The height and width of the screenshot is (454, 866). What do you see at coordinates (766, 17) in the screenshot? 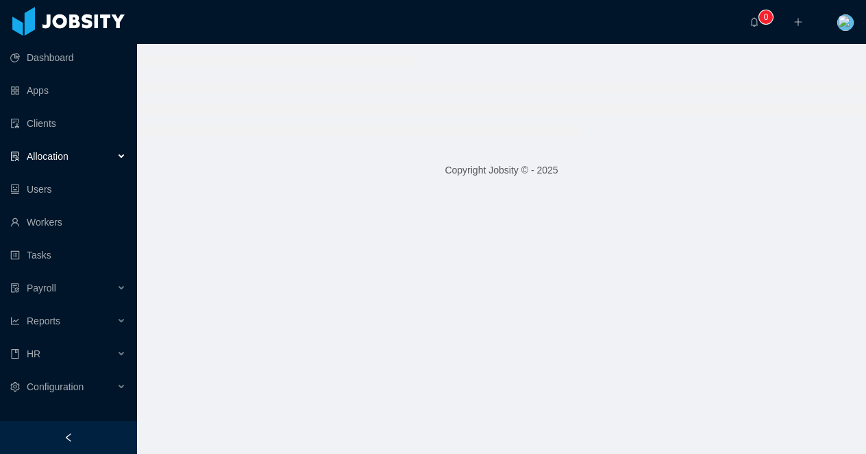
I see `sup: 0` at bounding box center [766, 17].